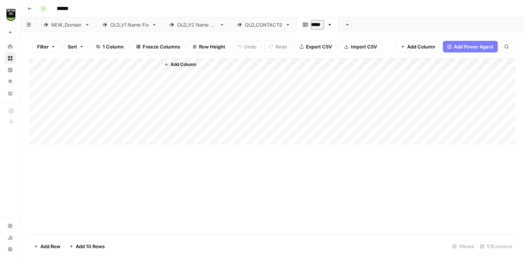 Image resolution: width=524 pixels, height=258 pixels. I want to click on a: OLD_V1 Name Fix, so click(130, 25).